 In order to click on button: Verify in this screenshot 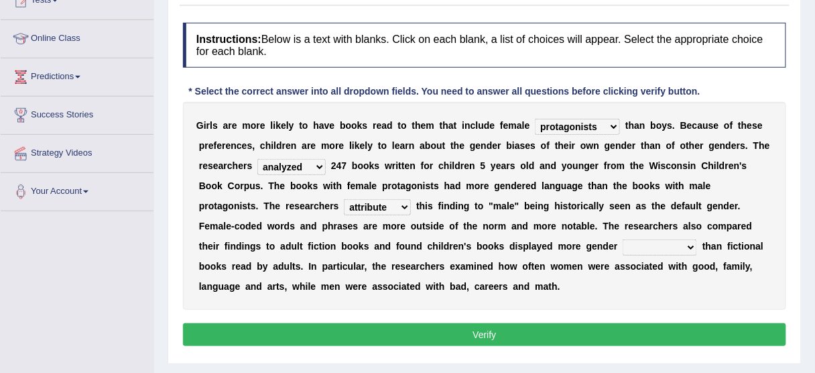, I will do `click(485, 334)`.